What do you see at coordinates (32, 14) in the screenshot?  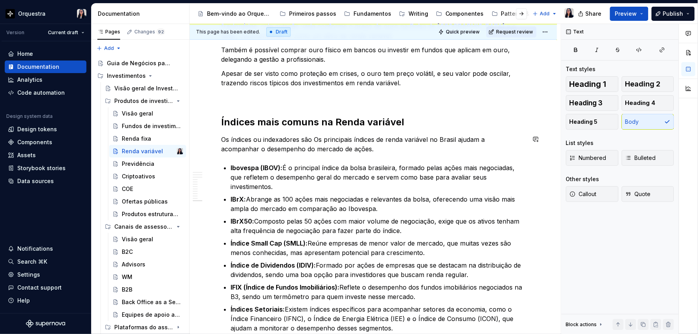 I see `div: Orquestra` at bounding box center [32, 14].